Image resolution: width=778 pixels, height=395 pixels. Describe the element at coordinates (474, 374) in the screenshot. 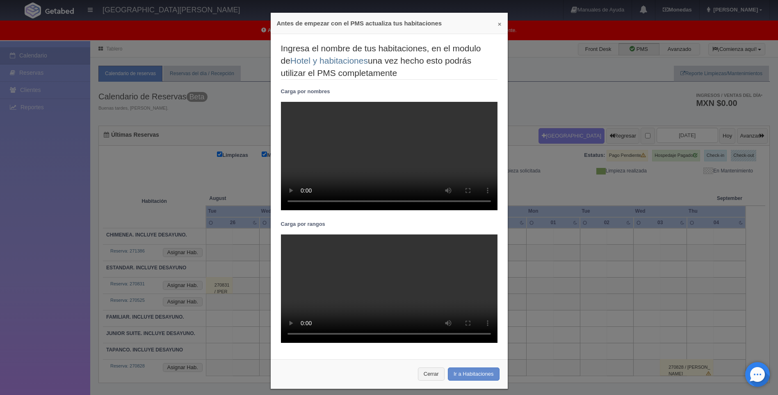

I see `a: Ir a Habitaciones` at that location.